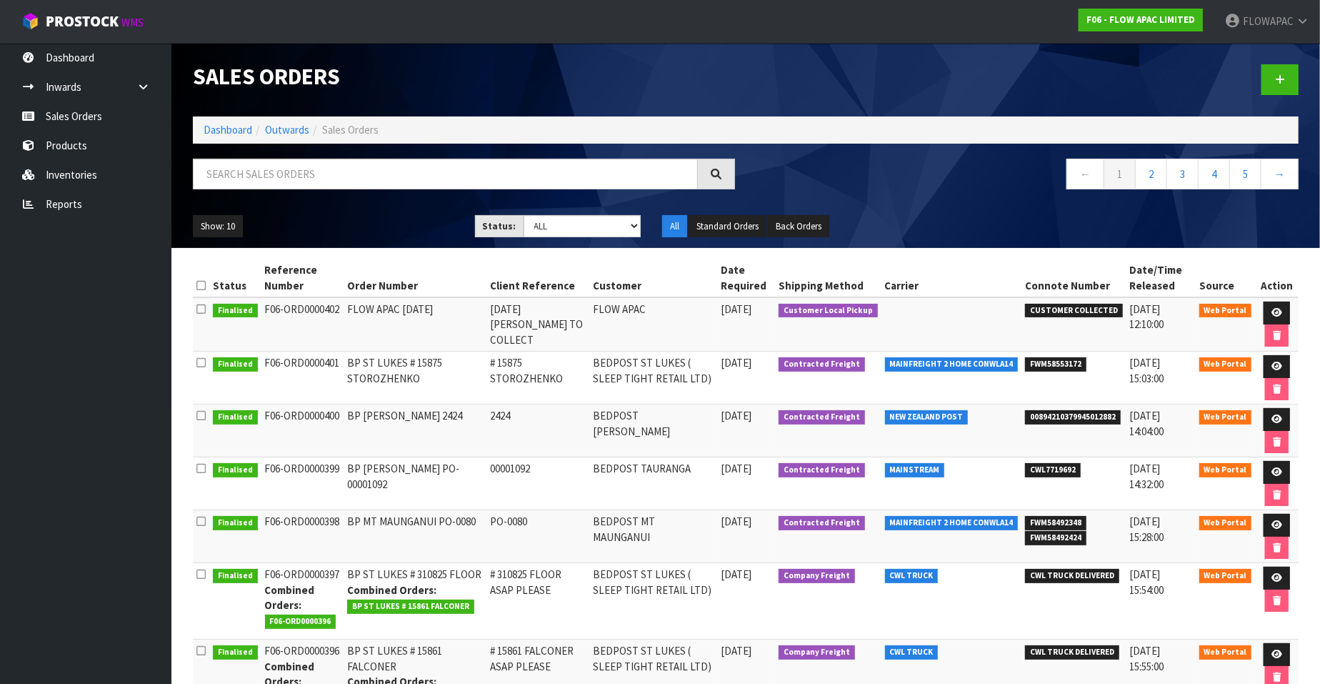 The width and height of the screenshot is (1320, 684). What do you see at coordinates (727, 226) in the screenshot?
I see `button: Standard Orders` at bounding box center [727, 226].